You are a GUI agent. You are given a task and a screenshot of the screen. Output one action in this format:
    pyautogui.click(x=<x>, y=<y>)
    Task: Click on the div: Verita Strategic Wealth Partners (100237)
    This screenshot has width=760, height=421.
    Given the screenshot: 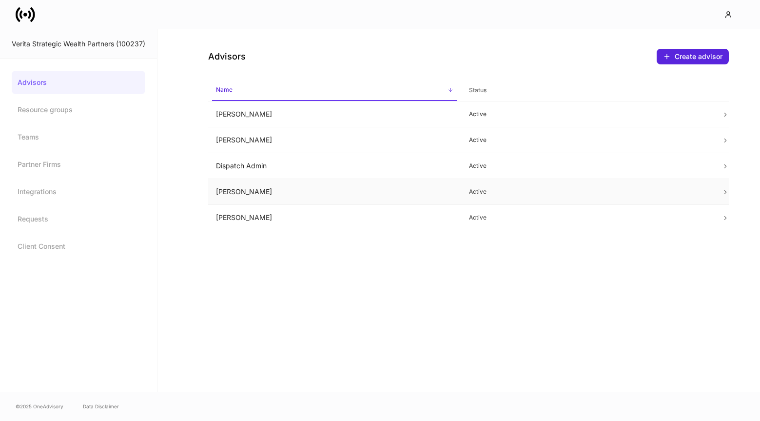 What is the action you would take?
    pyautogui.click(x=79, y=44)
    